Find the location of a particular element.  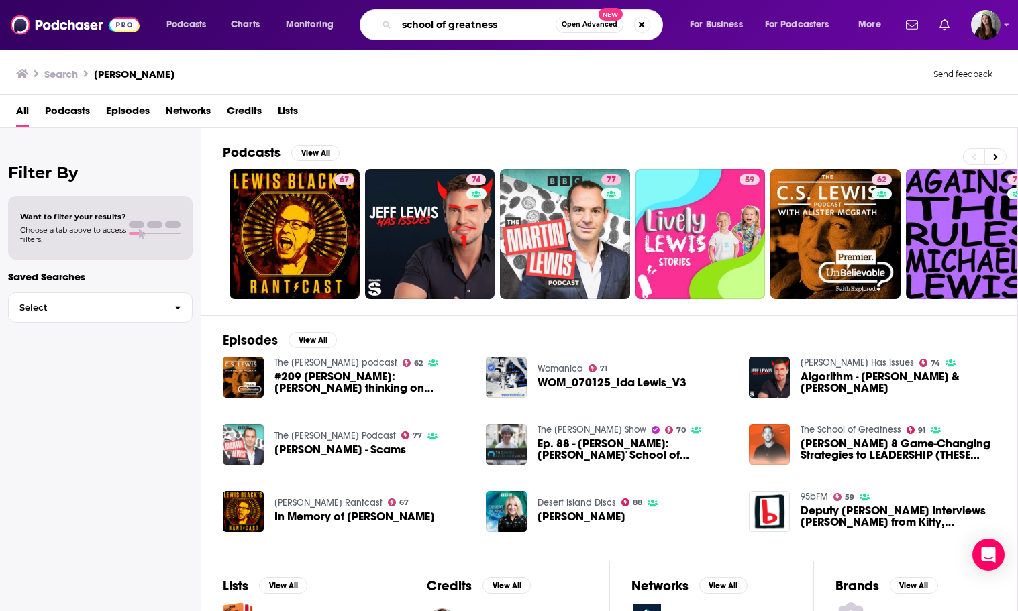

a: 70 is located at coordinates (676, 430).